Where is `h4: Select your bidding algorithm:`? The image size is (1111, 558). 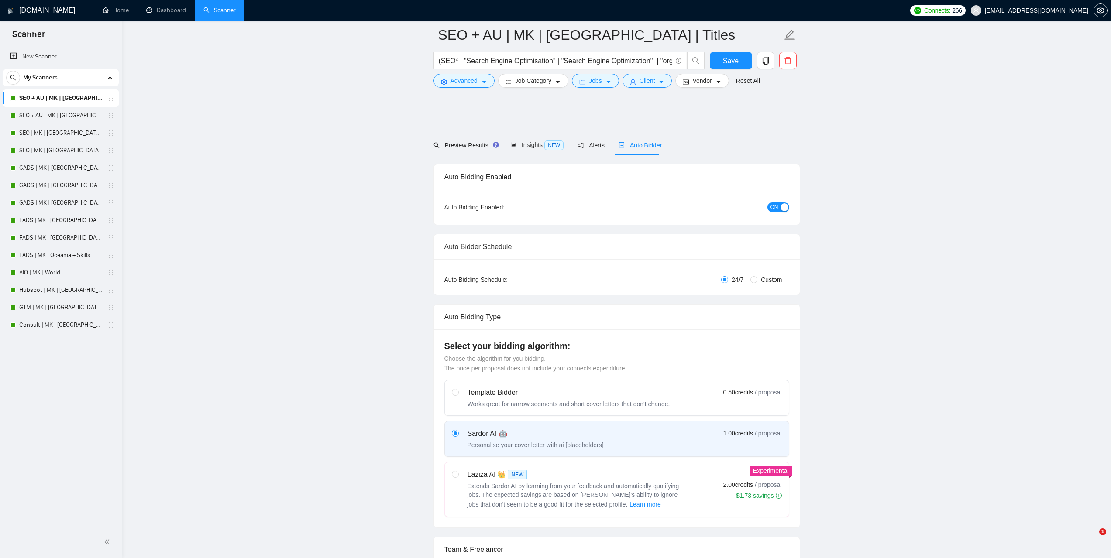
h4: Select your bidding algorithm: is located at coordinates (617, 346).